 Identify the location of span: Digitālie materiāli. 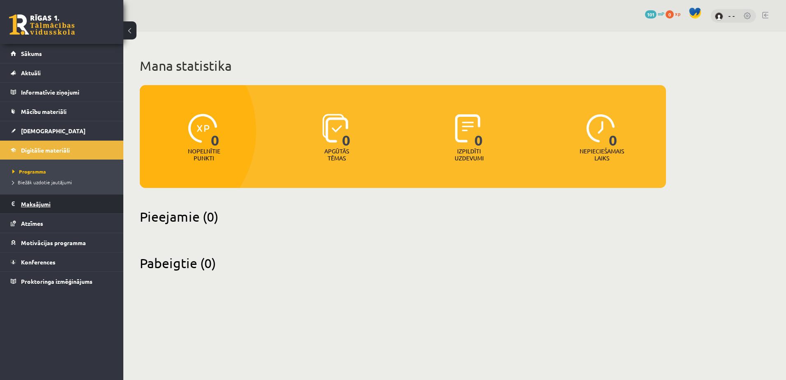
(45, 150).